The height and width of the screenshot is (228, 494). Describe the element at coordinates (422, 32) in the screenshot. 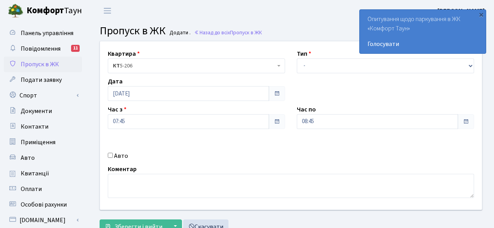

I see `div: Опитування щодо паркування в ЖК «Комфорт Таун»` at that location.